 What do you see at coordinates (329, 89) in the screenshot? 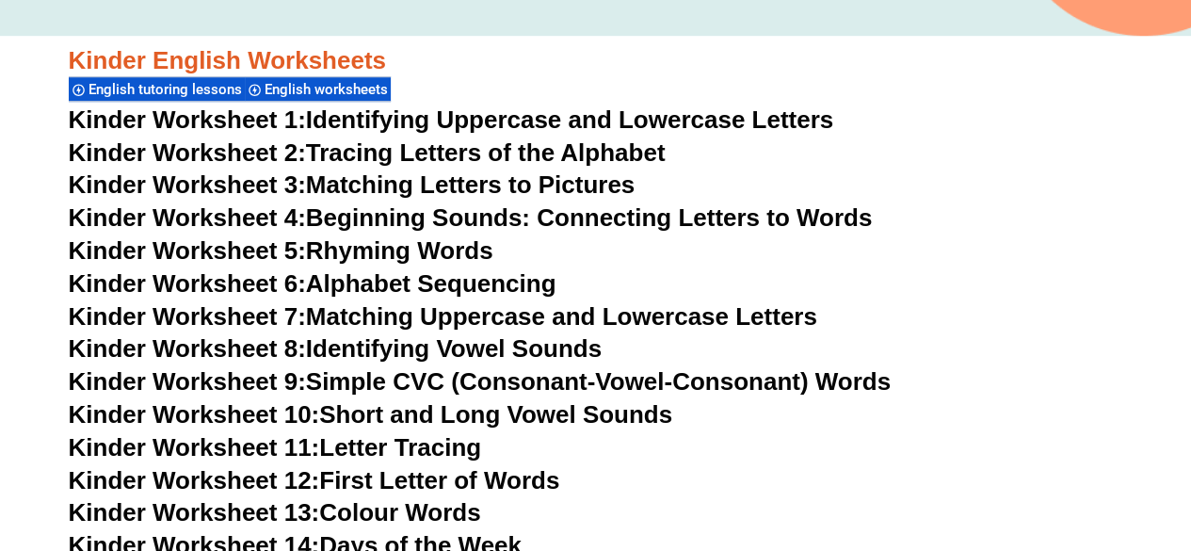
I see `span: English worksheets` at bounding box center [329, 89].